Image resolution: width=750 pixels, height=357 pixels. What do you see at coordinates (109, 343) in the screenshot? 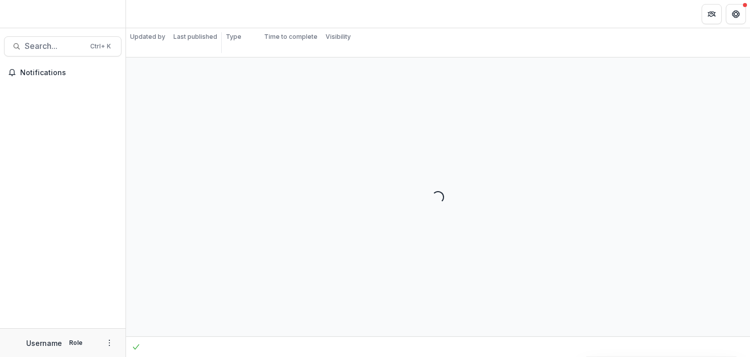
I see `button: More` at bounding box center [109, 343].